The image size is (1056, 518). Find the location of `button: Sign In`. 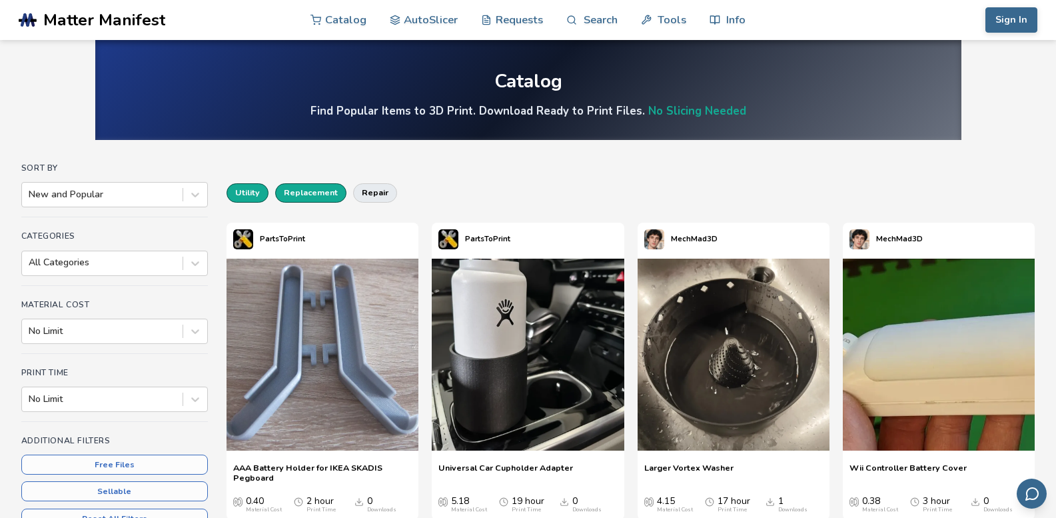

button: Sign In is located at coordinates (1011, 20).